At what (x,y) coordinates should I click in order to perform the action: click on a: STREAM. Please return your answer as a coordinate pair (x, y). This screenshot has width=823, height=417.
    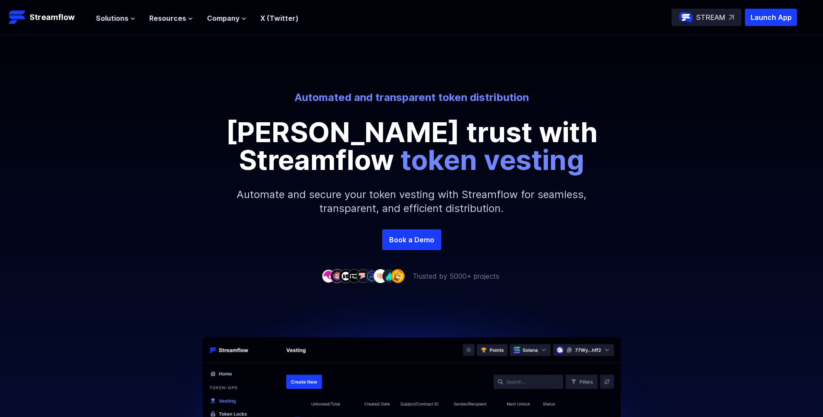
    Looking at the image, I should click on (706, 17).